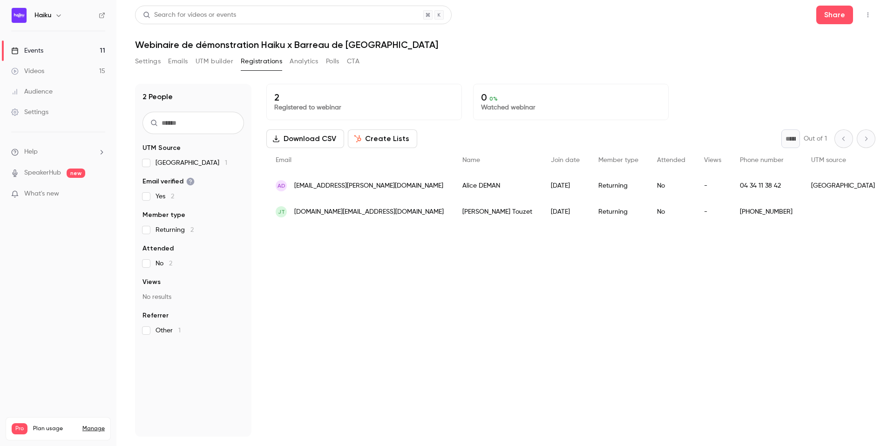 The width and height of the screenshot is (894, 446). What do you see at coordinates (169, 182) in the screenshot?
I see `span: Email verified` at bounding box center [169, 182].